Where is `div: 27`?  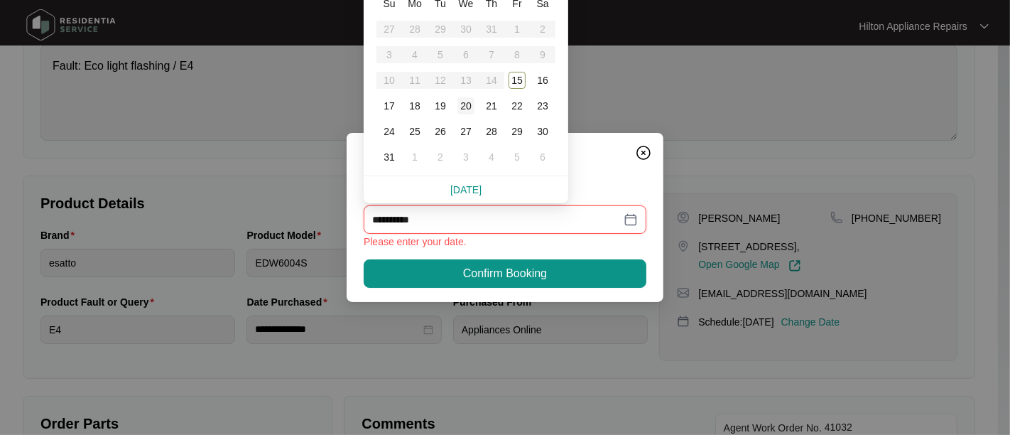
div: 27 is located at coordinates (466, 131).